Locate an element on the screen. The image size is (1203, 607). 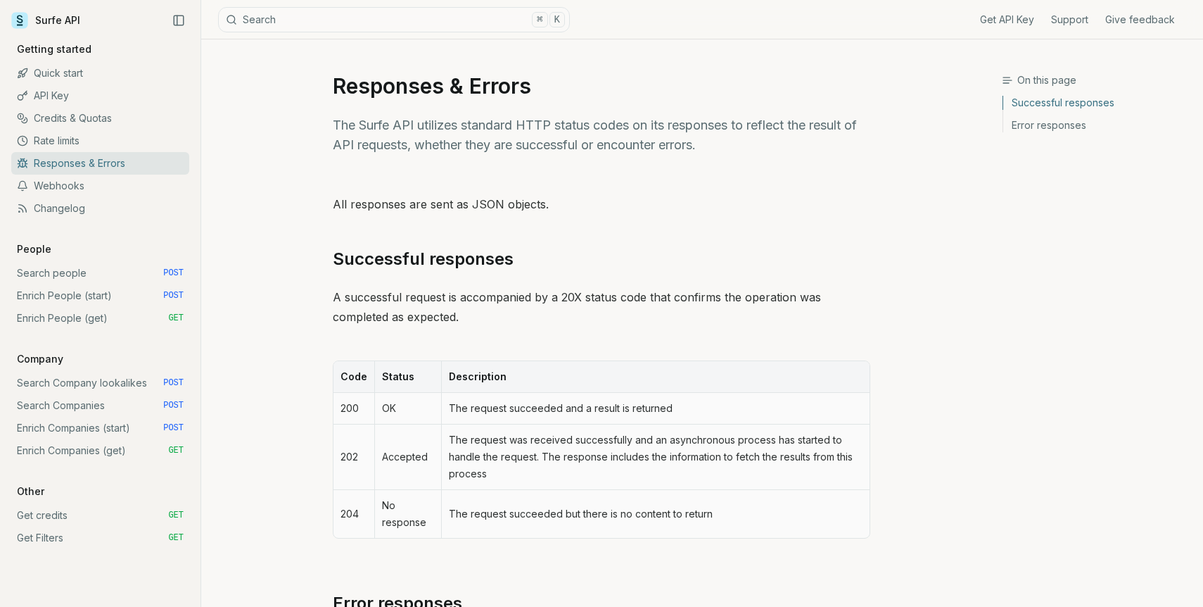
a: Search people POST is located at coordinates (100, 273).